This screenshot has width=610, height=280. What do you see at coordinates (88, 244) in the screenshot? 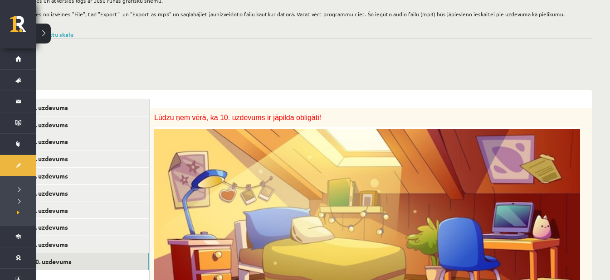
I see `a: 9. uzdevums` at bounding box center [88, 244].